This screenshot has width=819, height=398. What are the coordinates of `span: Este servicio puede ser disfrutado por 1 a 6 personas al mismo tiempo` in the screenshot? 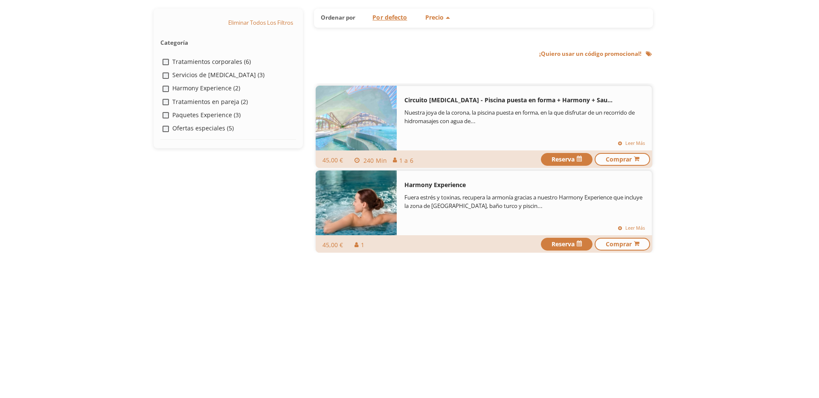 It's located at (410, 160).